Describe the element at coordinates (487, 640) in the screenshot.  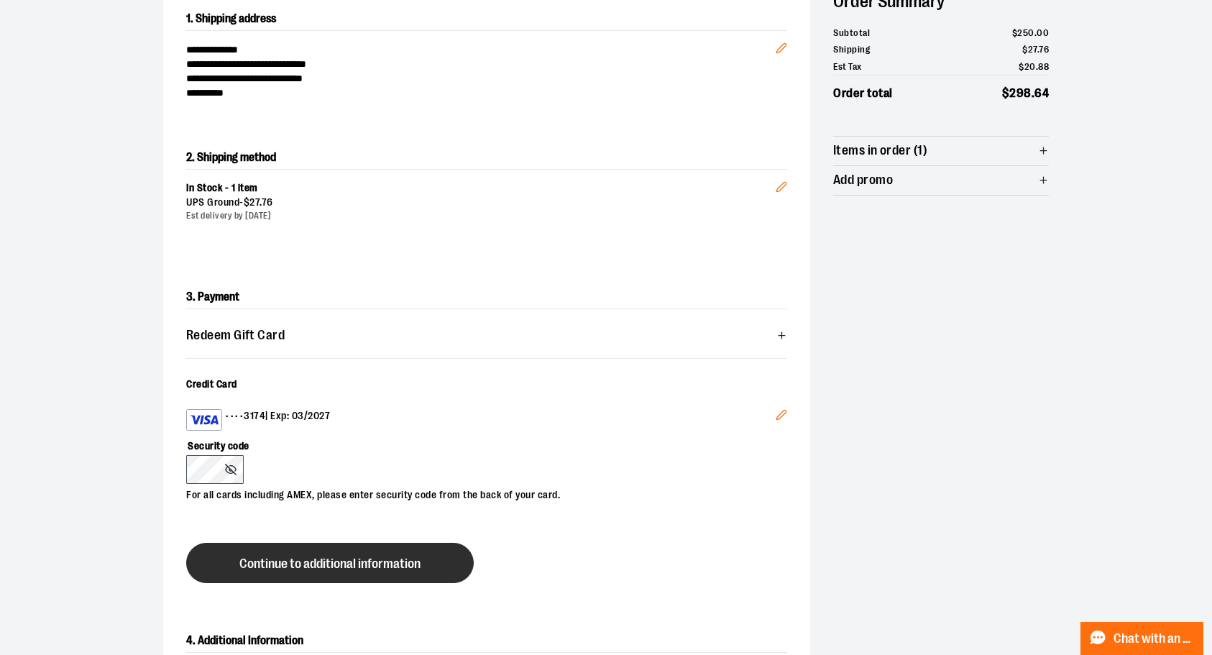
I see `h2: 4. Additional Information` at that location.